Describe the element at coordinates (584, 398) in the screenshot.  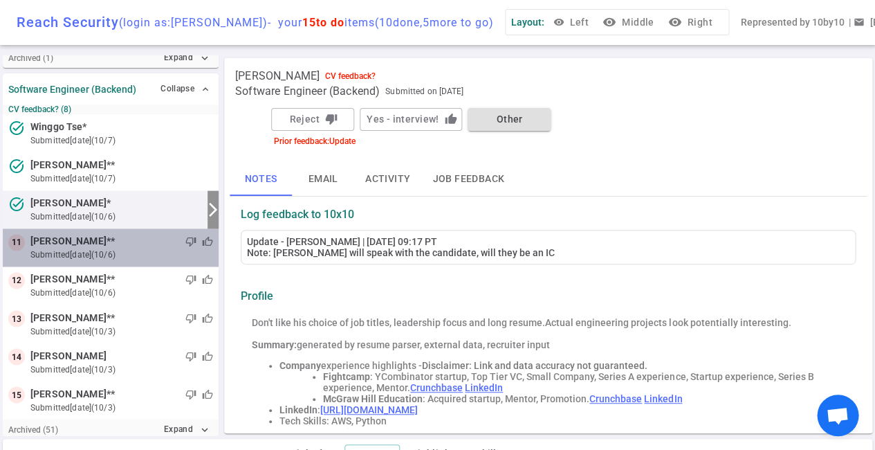
I see `li: : Acquired startup, Mentor, Promotion.` at that location.